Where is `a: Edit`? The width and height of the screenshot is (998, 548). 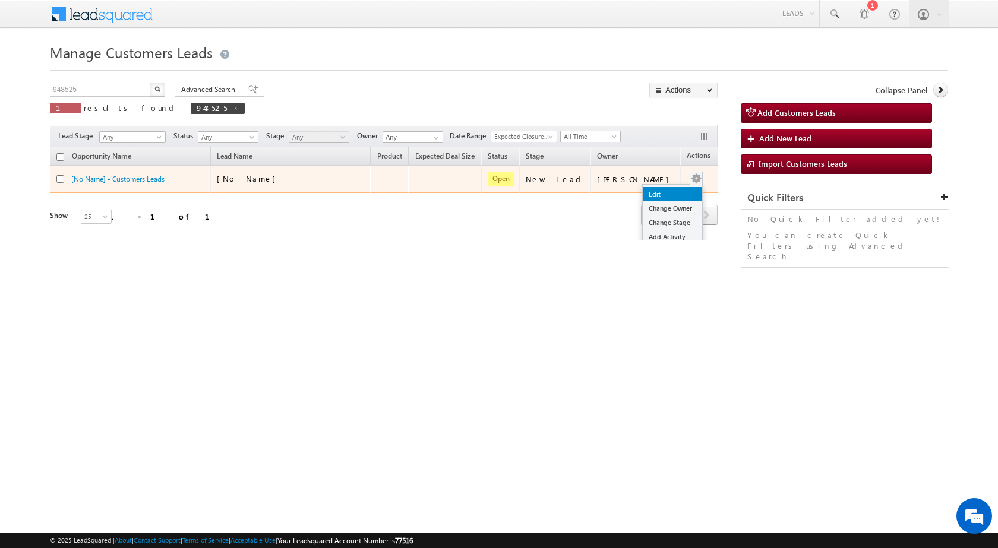 a: Edit is located at coordinates (673, 194).